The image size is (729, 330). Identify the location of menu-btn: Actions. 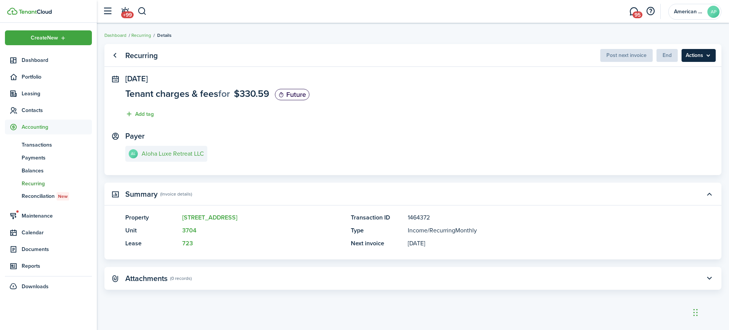
(699, 55).